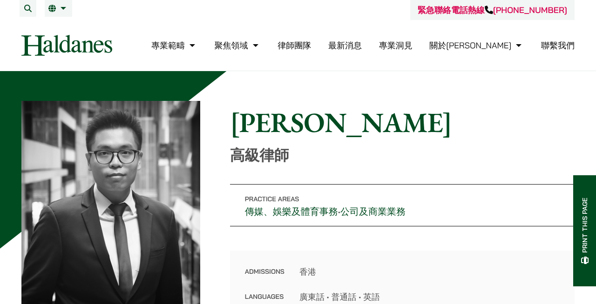  Describe the element at coordinates (174, 45) in the screenshot. I see `a: 專業範疇` at that location.